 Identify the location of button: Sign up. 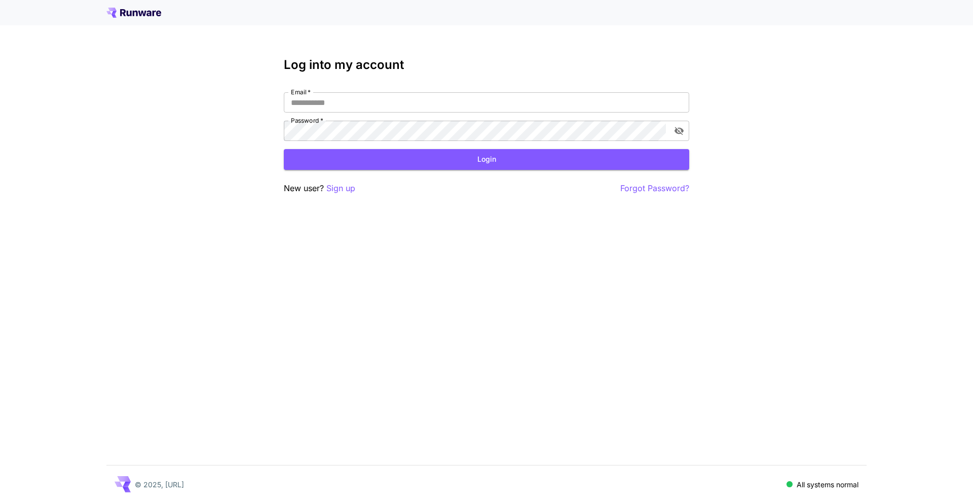
(341, 188).